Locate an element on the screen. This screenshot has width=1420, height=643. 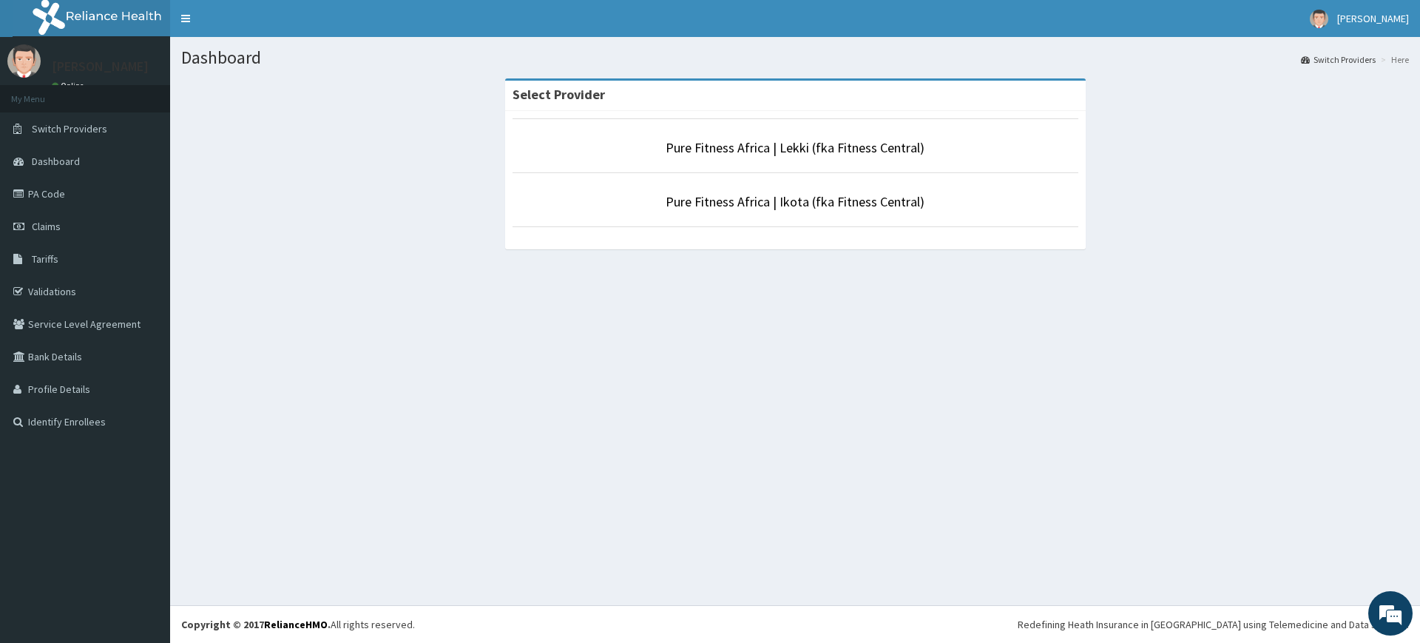
a: Pure Fitness Africa | Lekki (fka Fitness Central) is located at coordinates (795, 147).